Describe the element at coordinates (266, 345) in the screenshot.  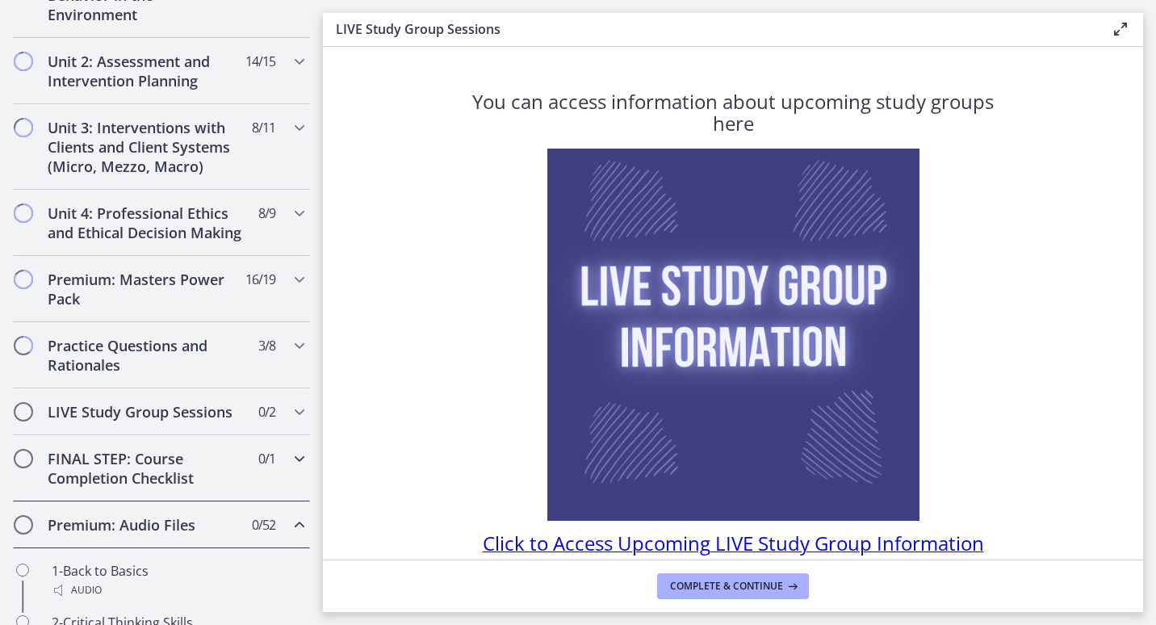
I see `span: 3 / 8` at that location.